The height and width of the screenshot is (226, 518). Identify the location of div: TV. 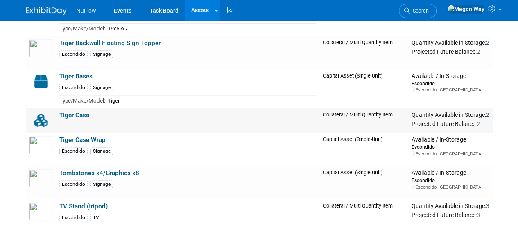
(96, 217).